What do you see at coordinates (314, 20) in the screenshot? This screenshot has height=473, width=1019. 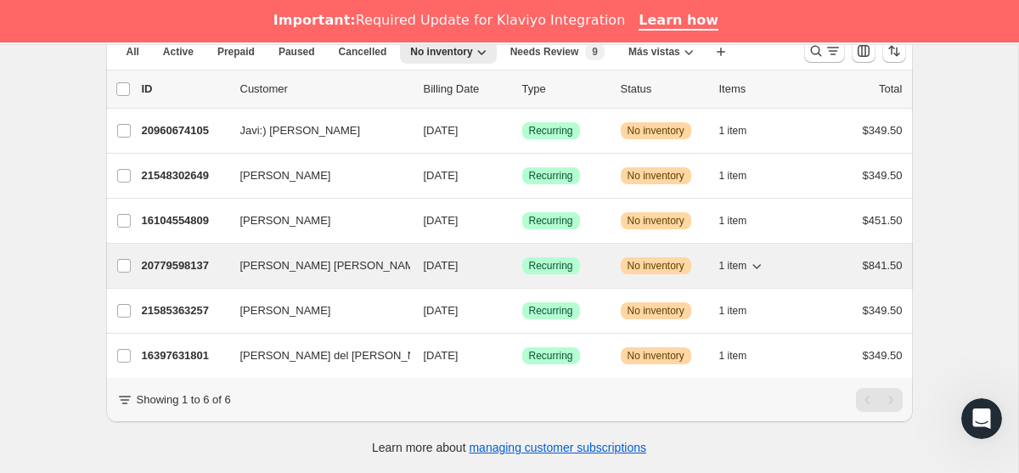 I see `b: Important:` at bounding box center [314, 20].